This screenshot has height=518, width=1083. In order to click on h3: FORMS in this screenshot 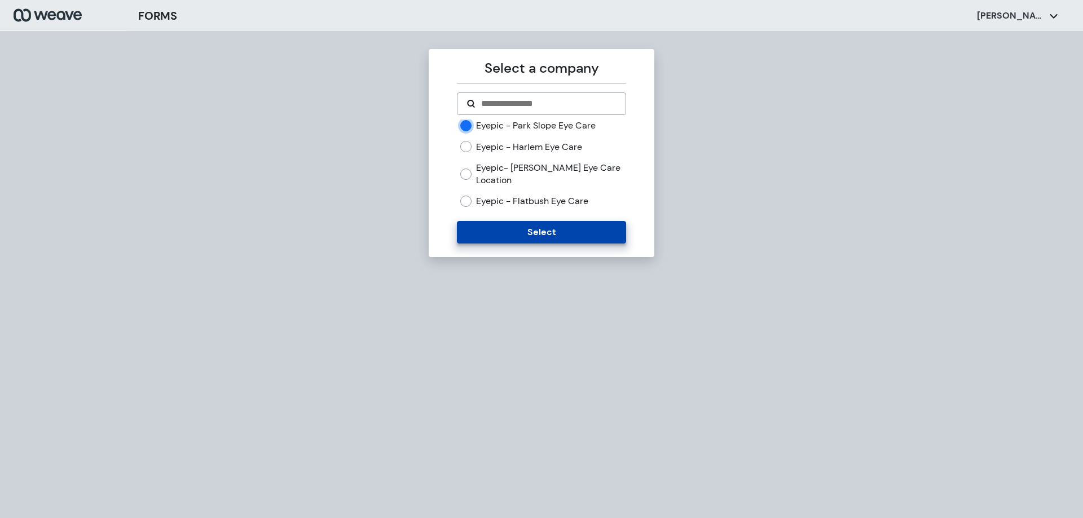, I will do `click(157, 16)`.